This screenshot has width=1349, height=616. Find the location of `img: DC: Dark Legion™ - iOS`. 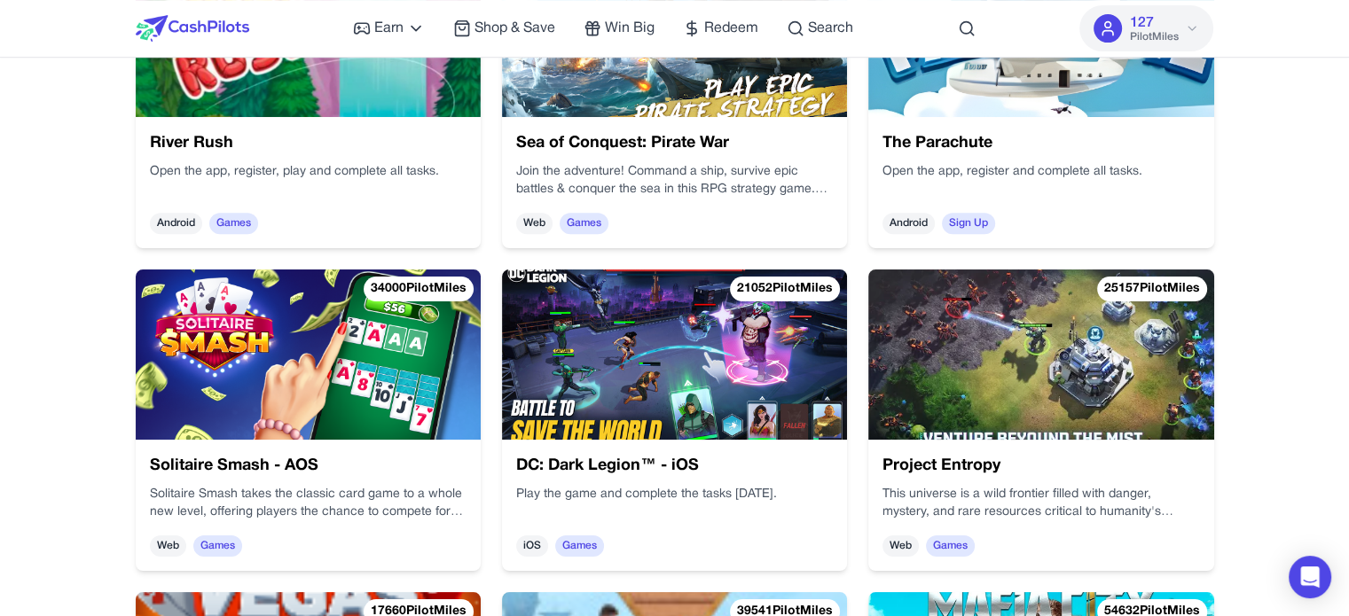

img: DC: Dark Legion™ - iOS is located at coordinates (731, 358).